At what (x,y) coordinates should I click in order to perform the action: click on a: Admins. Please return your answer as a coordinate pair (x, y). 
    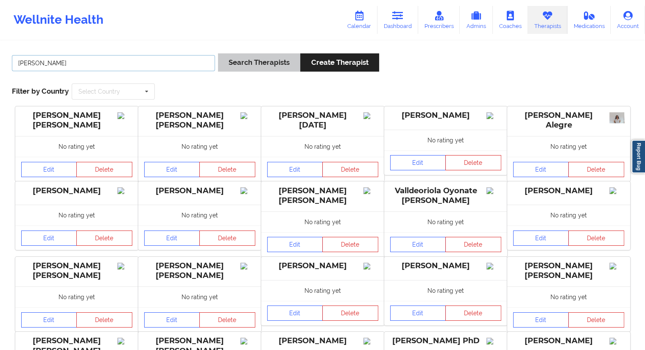
    Looking at the image, I should click on (476, 20).